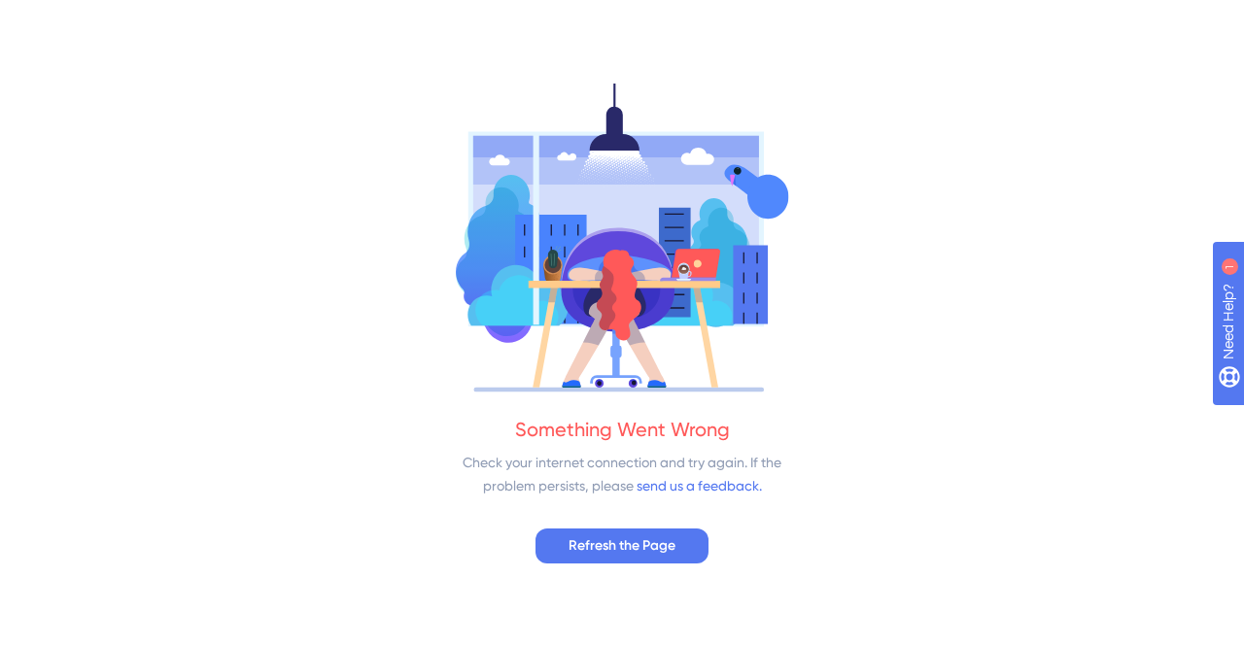  I want to click on span: Need Help?, so click(85, 17).